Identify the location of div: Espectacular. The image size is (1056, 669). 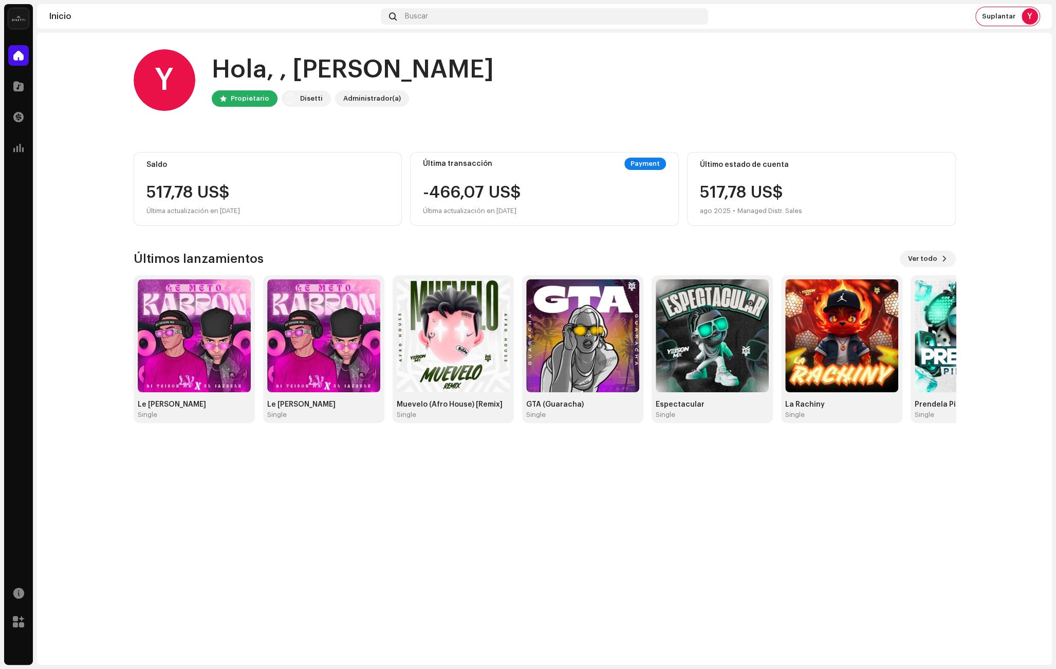
(712, 405).